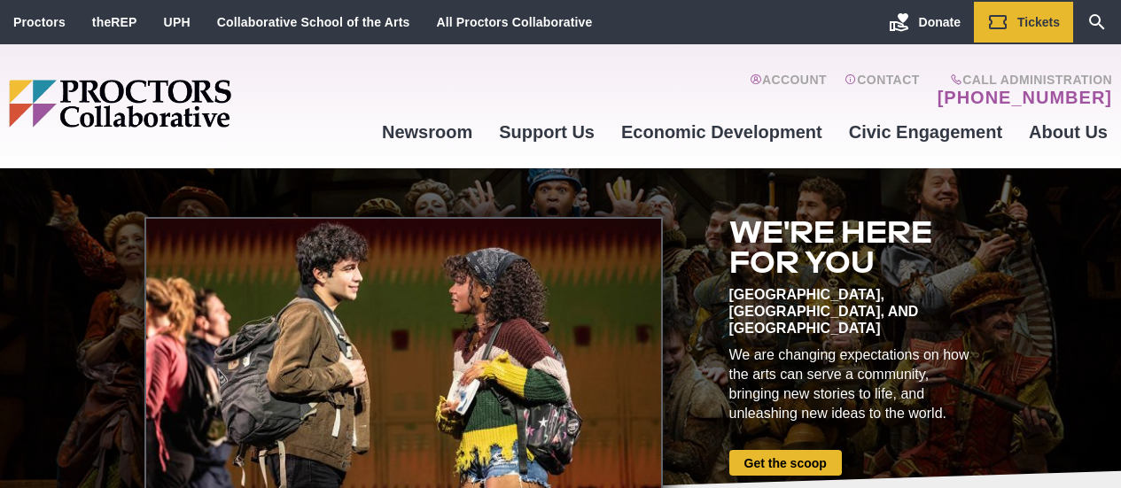  Describe the element at coordinates (1039, 22) in the screenshot. I see `span: Tickets` at that location.